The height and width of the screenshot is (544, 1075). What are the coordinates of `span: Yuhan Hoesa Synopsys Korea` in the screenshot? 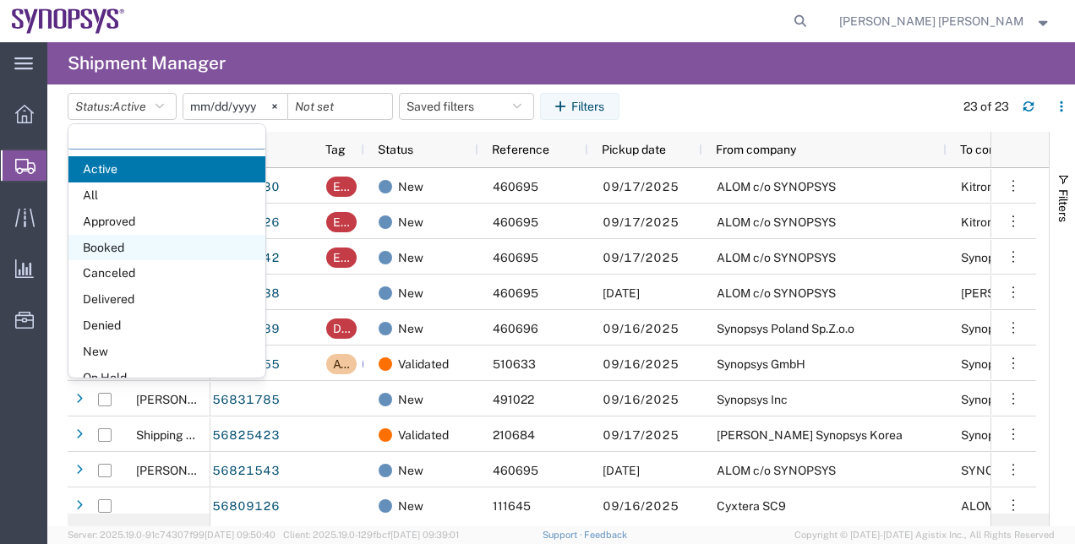 It's located at (810, 435).